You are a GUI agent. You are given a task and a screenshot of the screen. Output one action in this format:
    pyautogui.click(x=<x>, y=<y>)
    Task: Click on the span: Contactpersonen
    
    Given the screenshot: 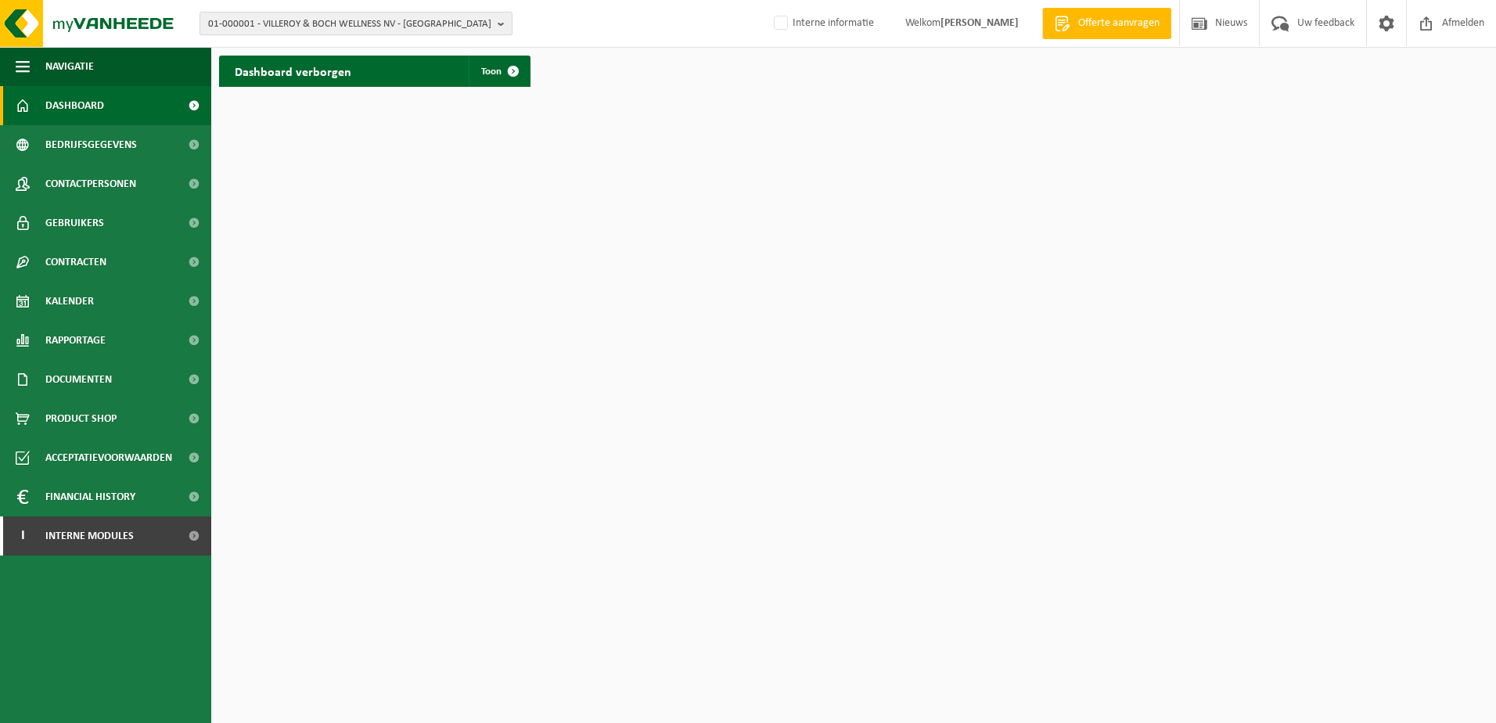 What is the action you would take?
    pyautogui.click(x=91, y=184)
    